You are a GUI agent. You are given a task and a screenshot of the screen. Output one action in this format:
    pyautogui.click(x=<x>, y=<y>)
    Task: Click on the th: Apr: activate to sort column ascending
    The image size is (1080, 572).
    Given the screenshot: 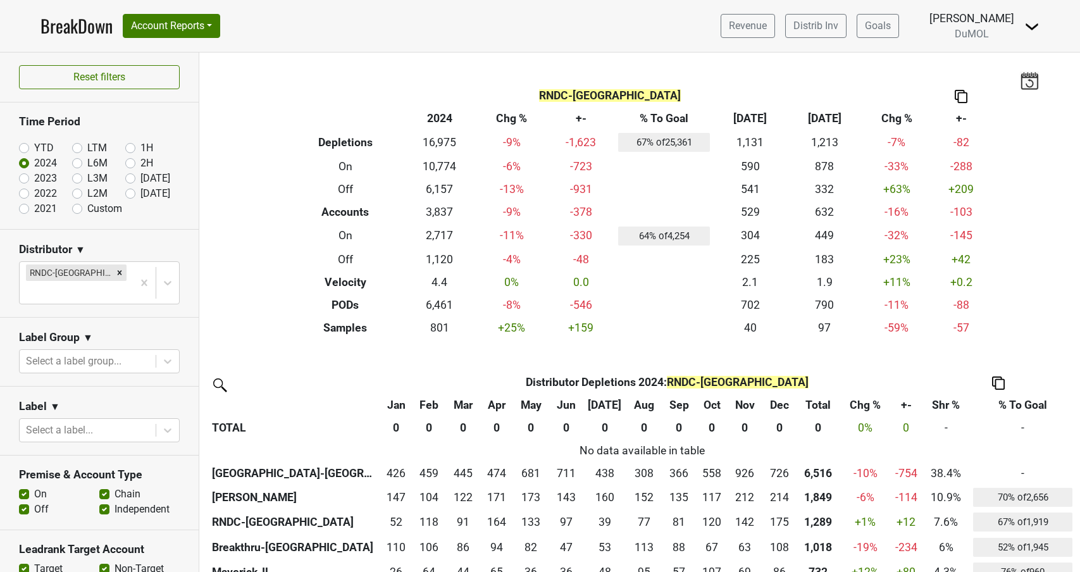 What is the action you would take?
    pyautogui.click(x=497, y=405)
    